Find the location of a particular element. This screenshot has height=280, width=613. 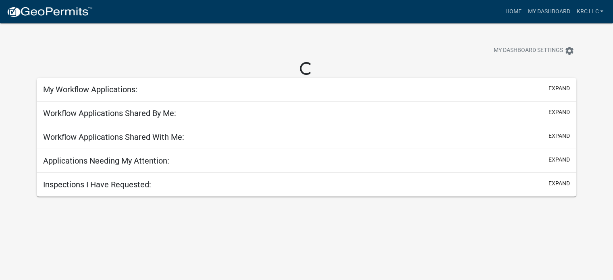

i: settings is located at coordinates (569, 51).